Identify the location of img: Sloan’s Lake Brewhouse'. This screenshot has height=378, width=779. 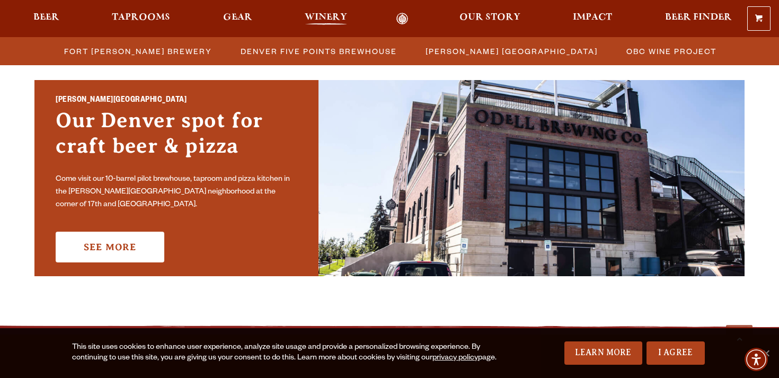
(531, 178).